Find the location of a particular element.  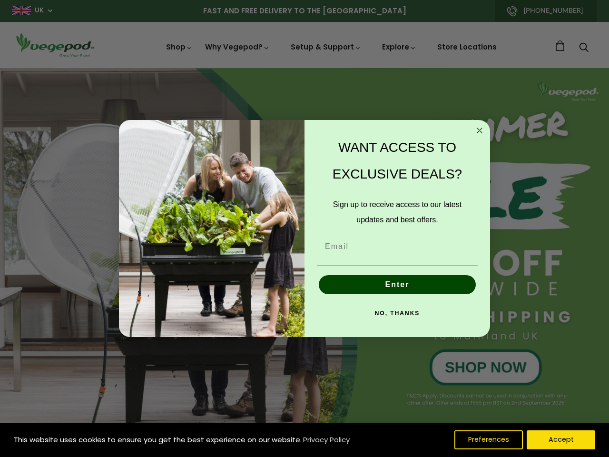

img: underline is located at coordinates (397, 266).